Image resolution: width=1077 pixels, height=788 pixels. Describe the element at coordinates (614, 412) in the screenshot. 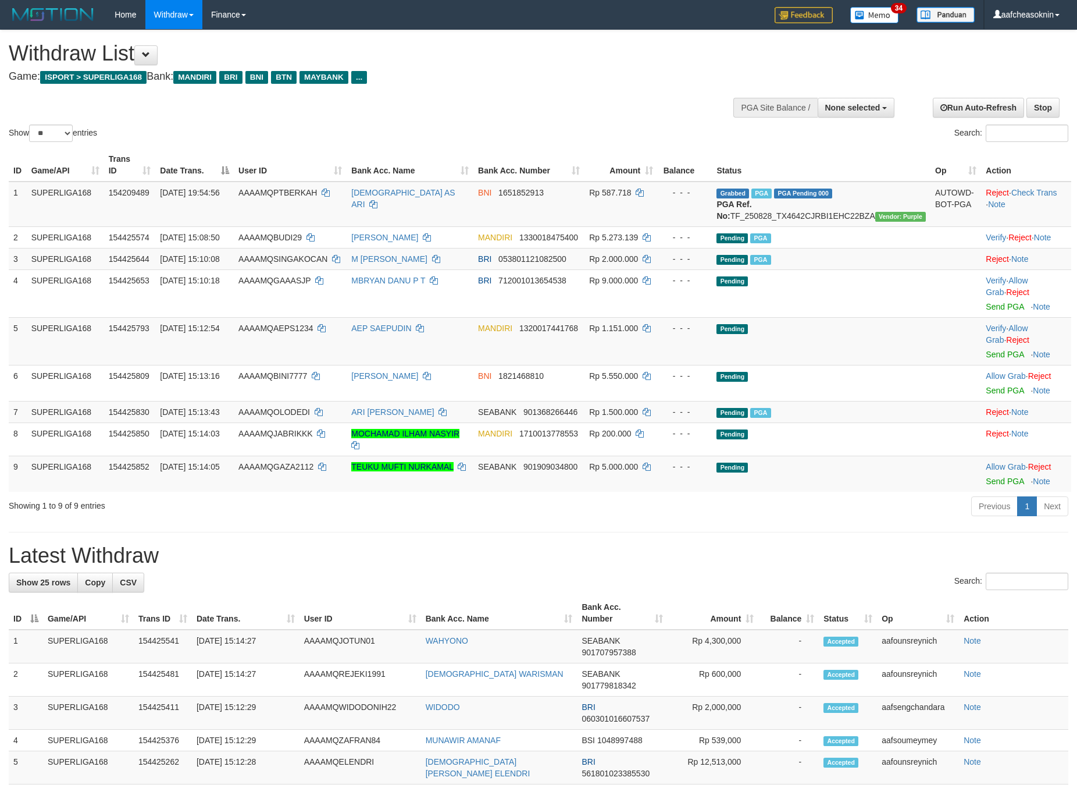

I see `span: Rp 1.500.000` at that location.